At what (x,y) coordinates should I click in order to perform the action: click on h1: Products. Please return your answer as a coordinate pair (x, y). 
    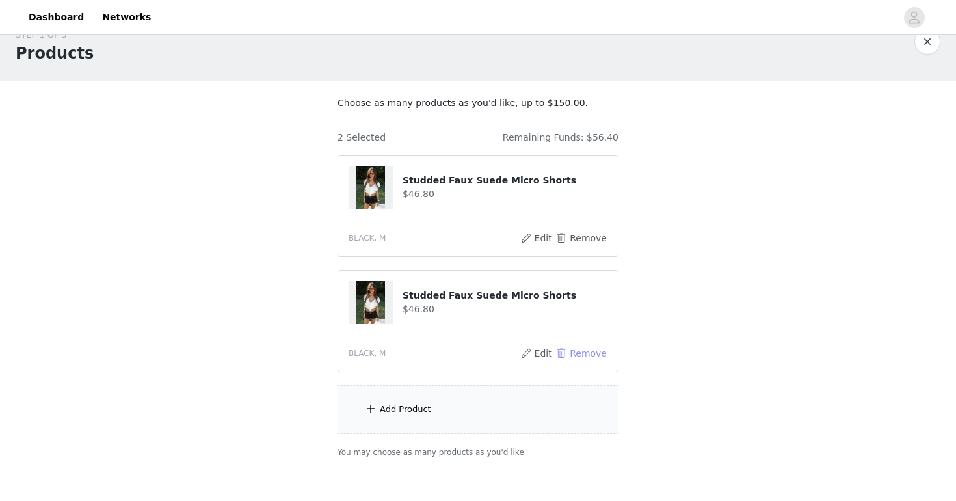
    Looking at the image, I should click on (55, 53).